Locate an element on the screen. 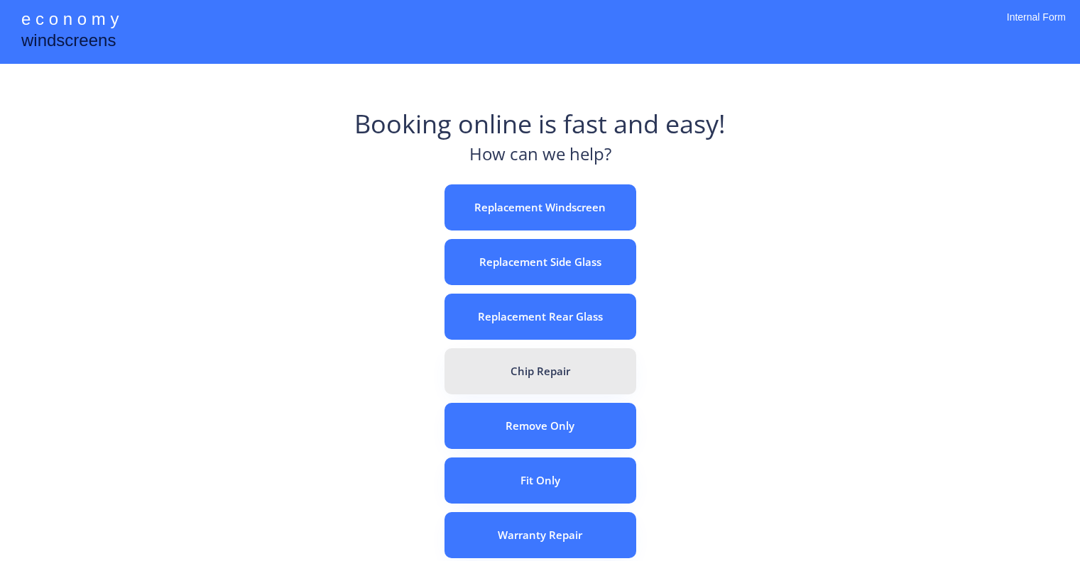 Image resolution: width=1080 pixels, height=561 pixels. button: Chip Repair is located at coordinates (540, 371).